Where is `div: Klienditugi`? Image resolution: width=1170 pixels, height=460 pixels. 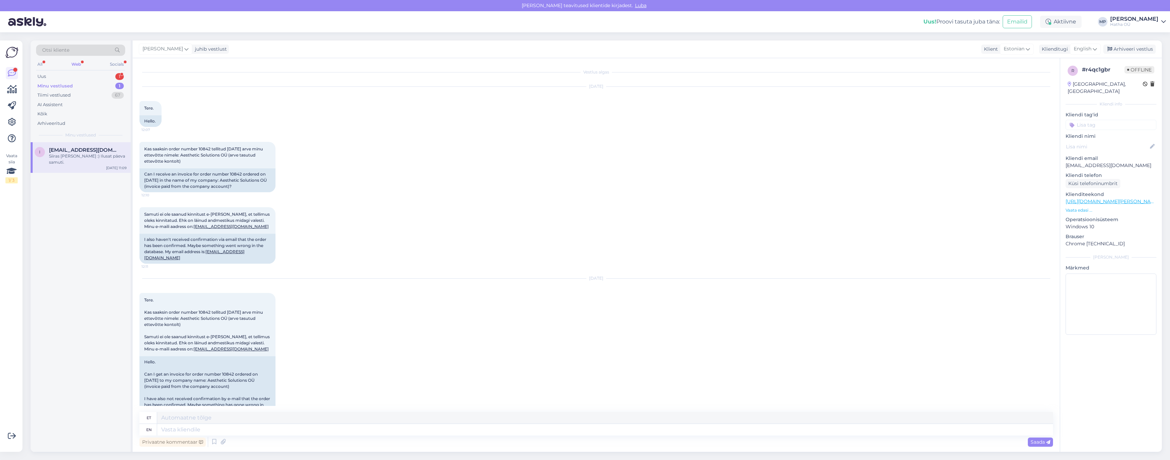 div: Klienditugi is located at coordinates (1053, 49).